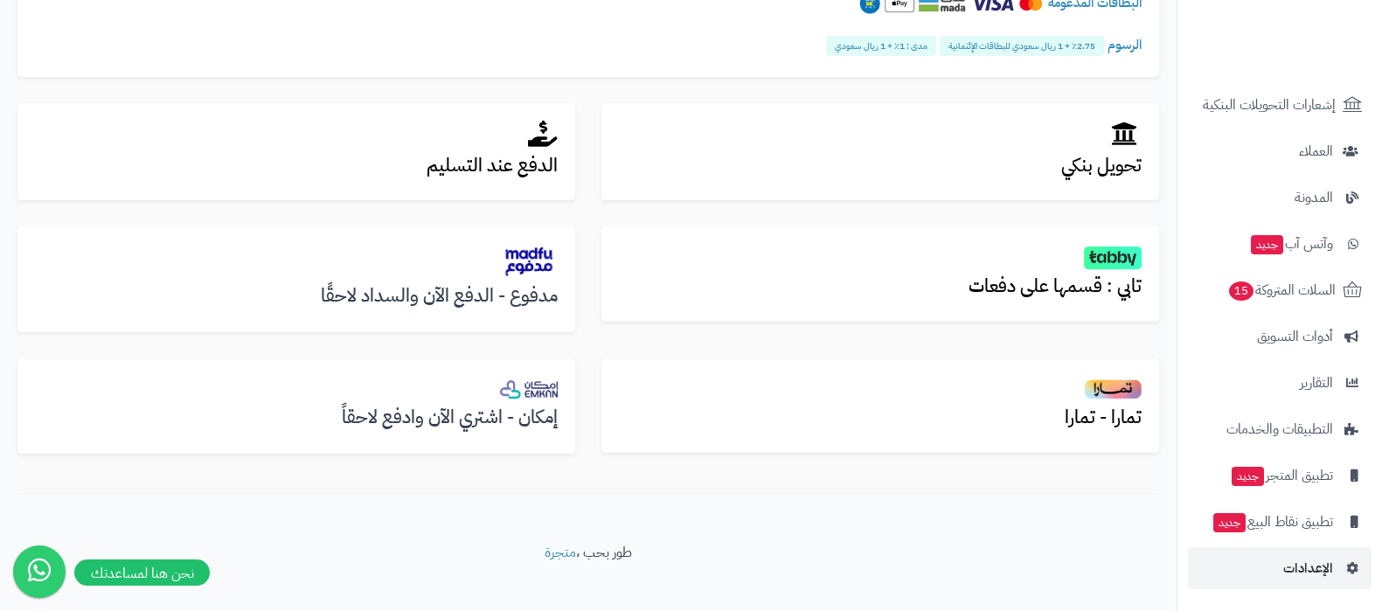  Describe the element at coordinates (296, 165) in the screenshot. I see `h3: الدفع عند التسليم` at that location.